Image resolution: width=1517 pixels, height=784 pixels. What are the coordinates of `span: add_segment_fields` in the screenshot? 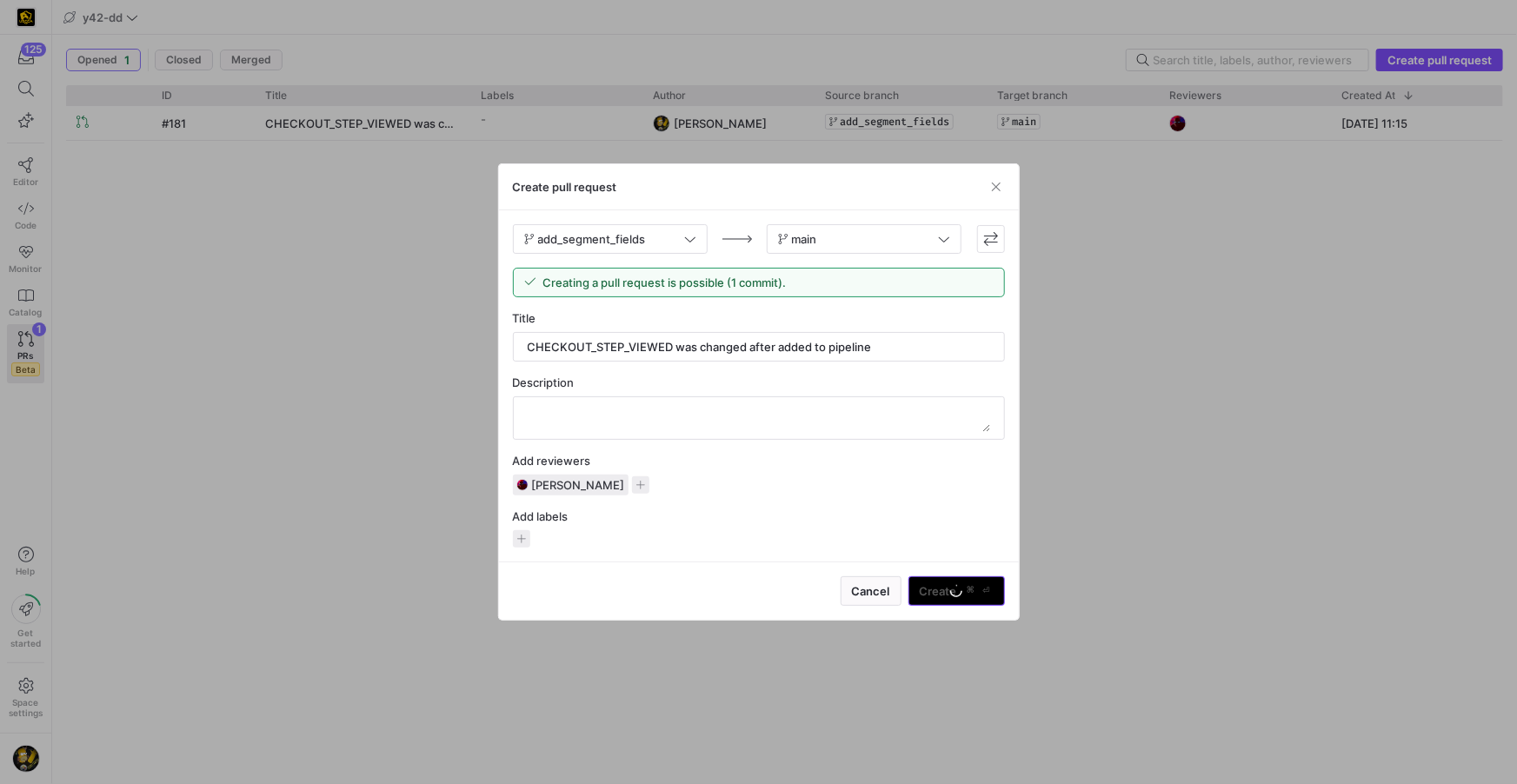 It's located at (592, 239).